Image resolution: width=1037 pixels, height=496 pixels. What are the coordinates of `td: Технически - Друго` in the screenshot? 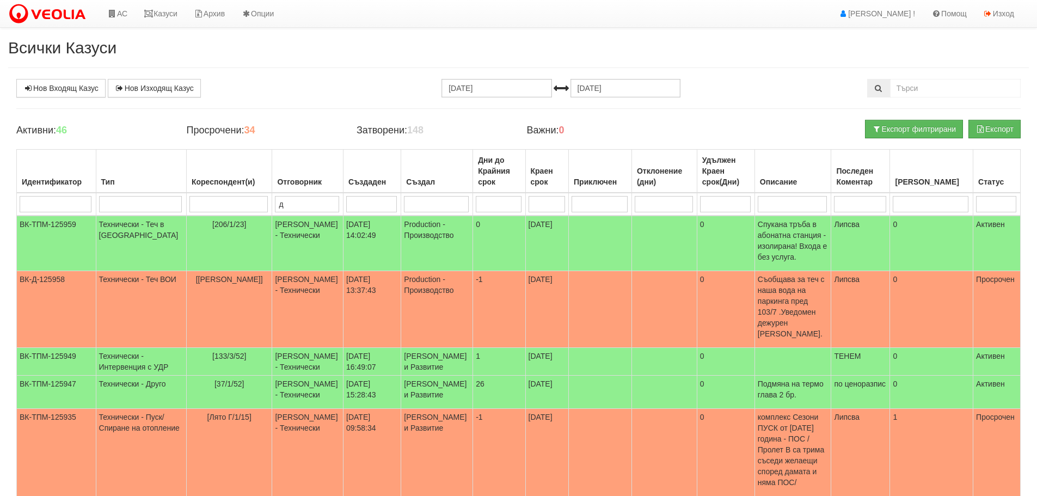 It's located at (141, 392).